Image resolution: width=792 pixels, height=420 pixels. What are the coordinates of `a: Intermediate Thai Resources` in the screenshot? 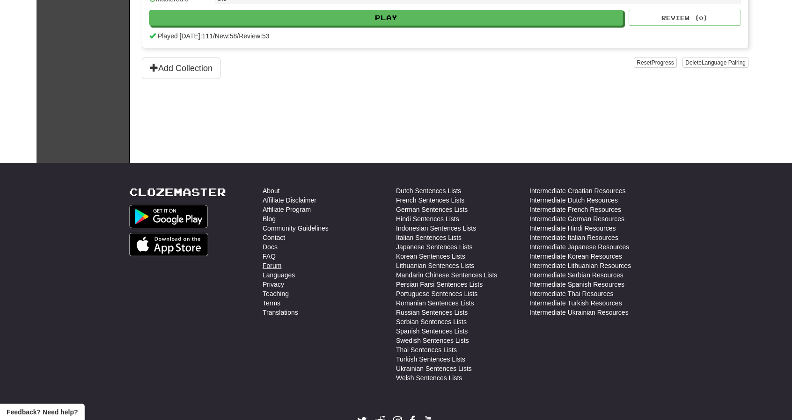 It's located at (571, 294).